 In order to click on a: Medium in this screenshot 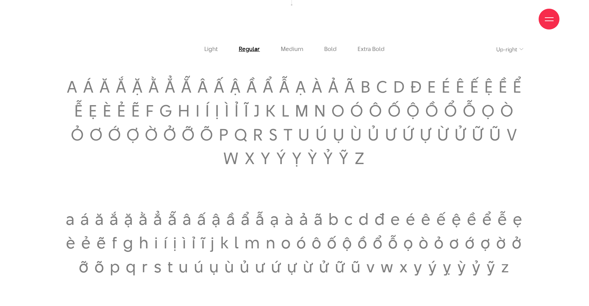, I will do `click(292, 49)`.